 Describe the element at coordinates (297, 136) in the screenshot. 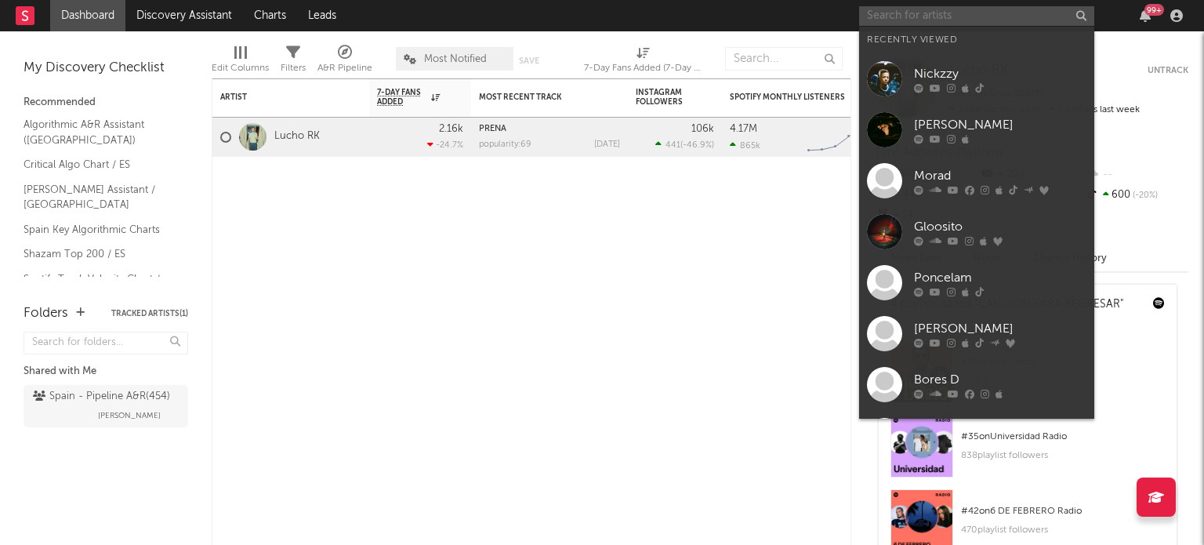

I see `a: Lucho RK` at that location.